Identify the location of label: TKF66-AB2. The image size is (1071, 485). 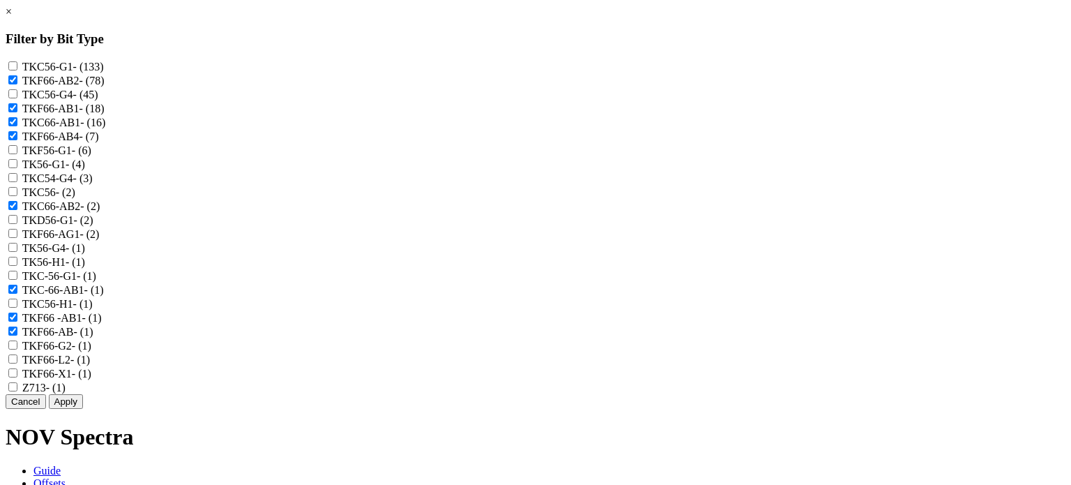
(63, 80).